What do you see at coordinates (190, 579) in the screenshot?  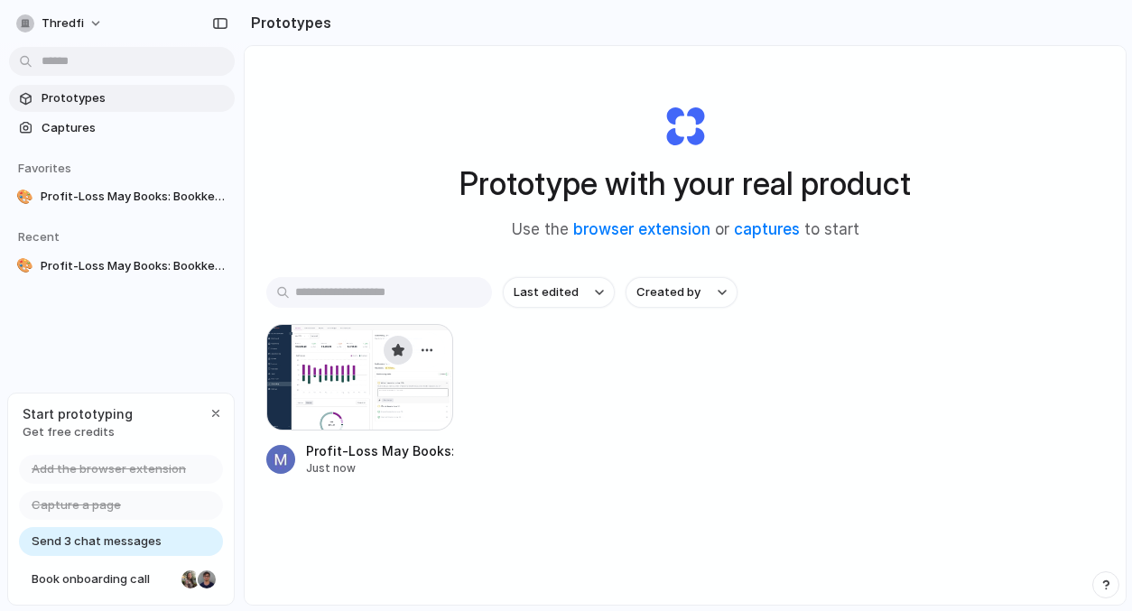 I see `div: Nicole Kubica` at bounding box center [190, 579].